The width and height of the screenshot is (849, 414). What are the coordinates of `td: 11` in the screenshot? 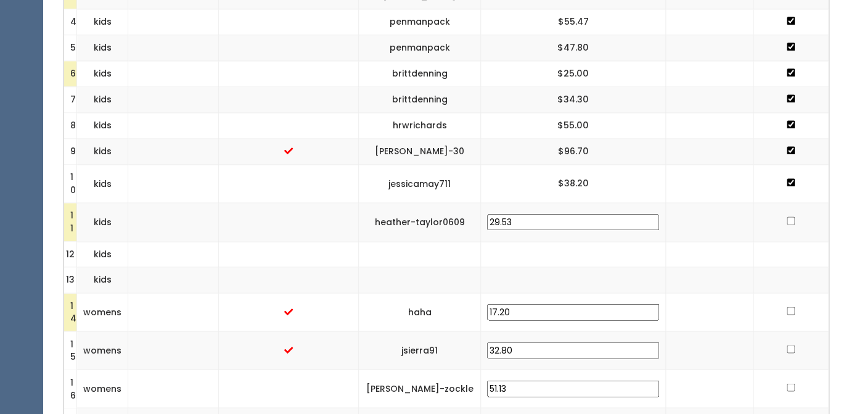 It's located at (70, 222).